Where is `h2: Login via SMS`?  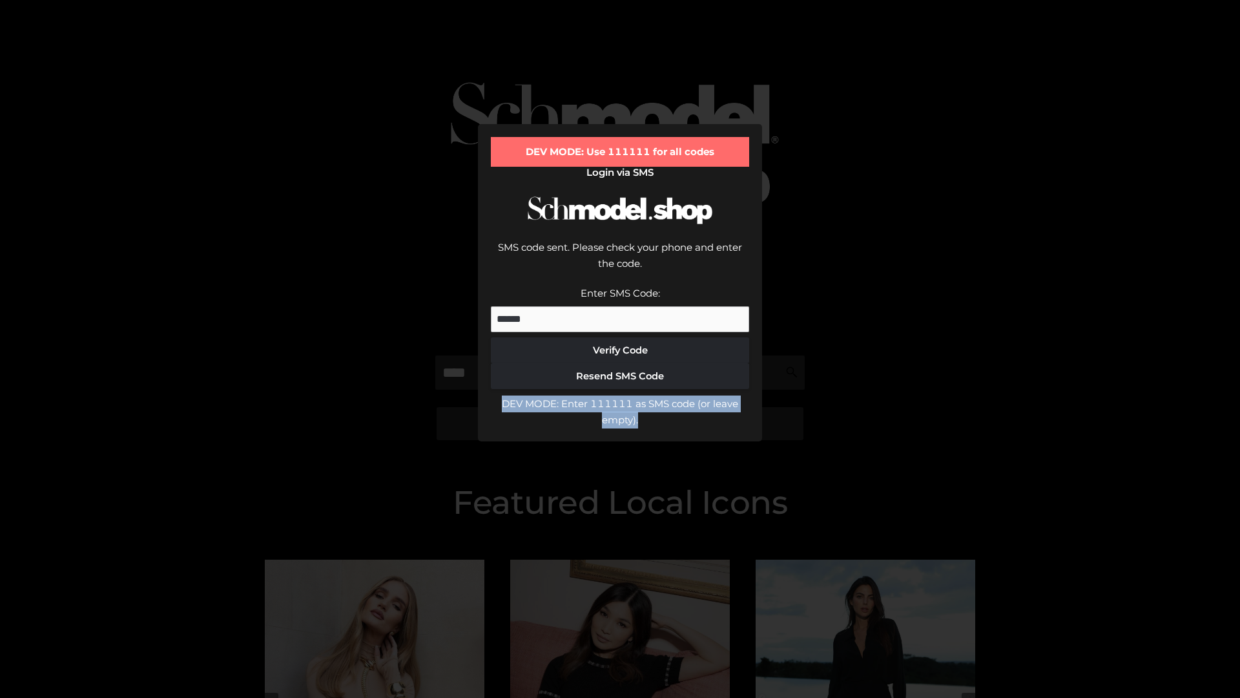 h2: Login via SMS is located at coordinates (620, 172).